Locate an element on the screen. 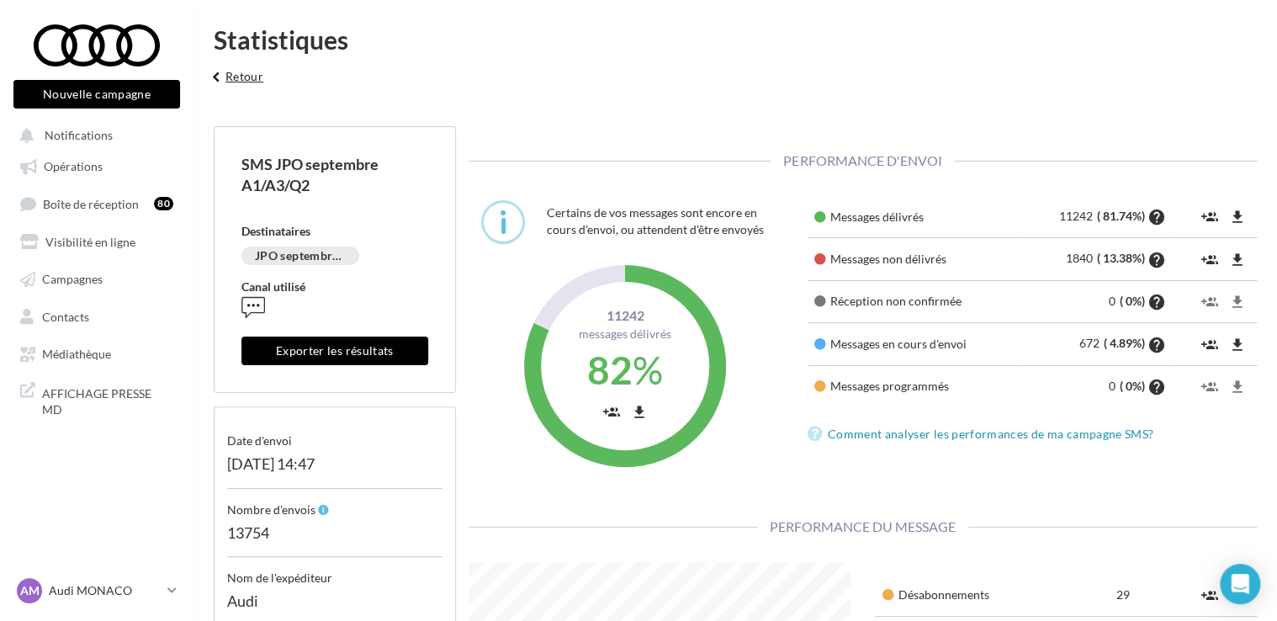 The image size is (1277, 621). button: Exporter les résultats is located at coordinates (335, 351).